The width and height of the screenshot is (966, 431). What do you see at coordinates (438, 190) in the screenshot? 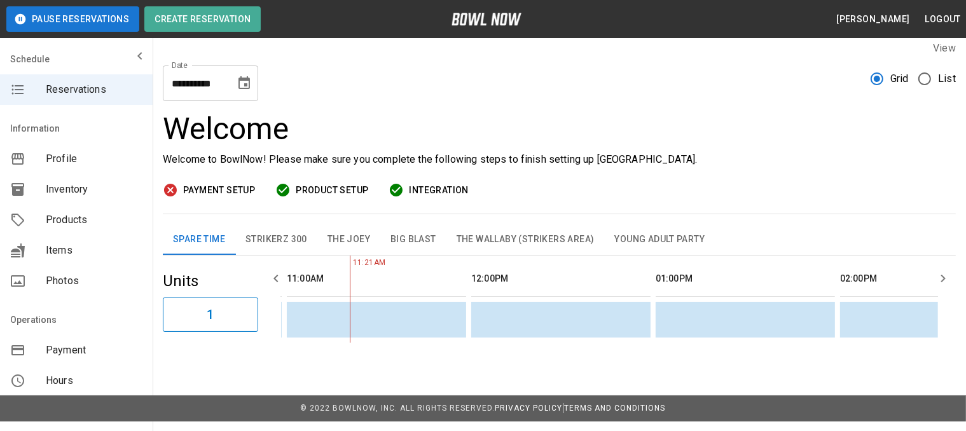
I see `span: Integration` at bounding box center [438, 190].